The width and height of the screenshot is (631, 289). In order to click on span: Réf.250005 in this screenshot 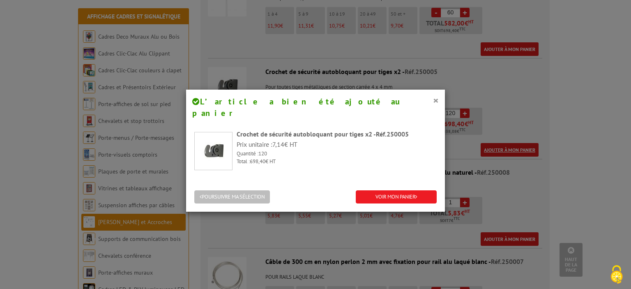, I will do `click(392, 134)`.